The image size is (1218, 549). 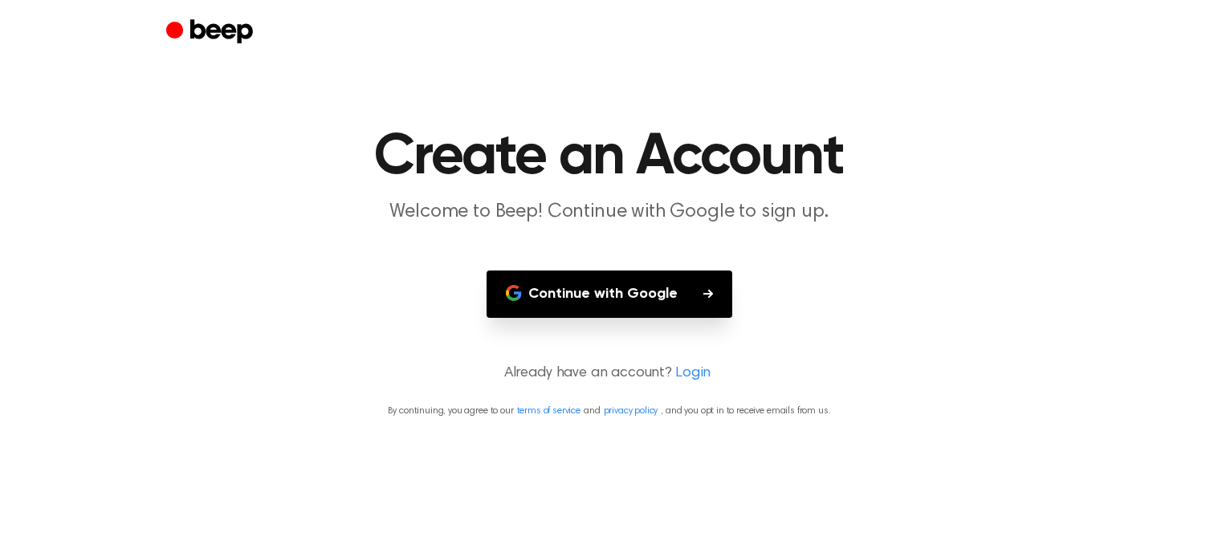 I want to click on p: Already have an account?, so click(x=609, y=373).